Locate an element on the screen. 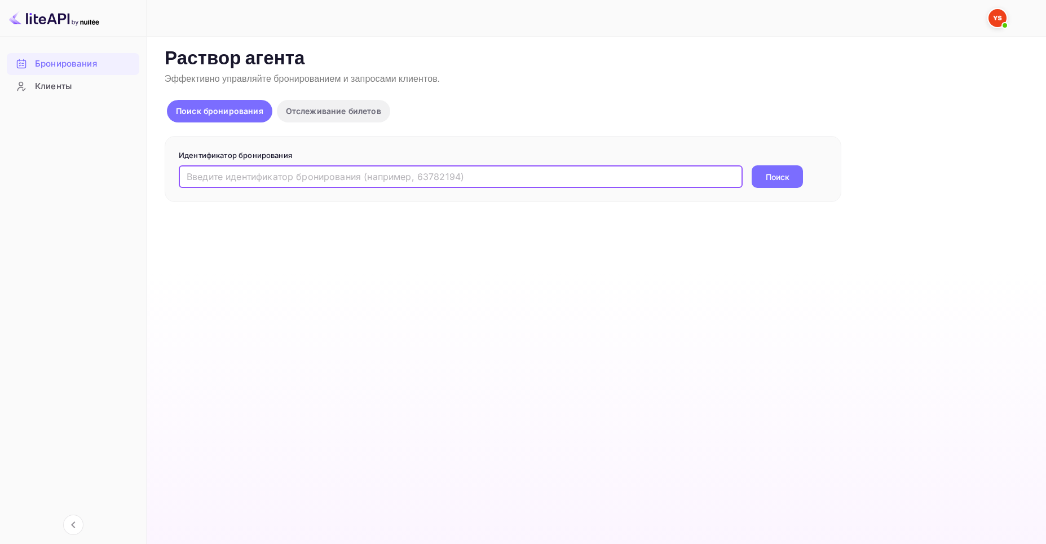 This screenshot has height=544, width=1046. div: Бронирования is located at coordinates (73, 64).